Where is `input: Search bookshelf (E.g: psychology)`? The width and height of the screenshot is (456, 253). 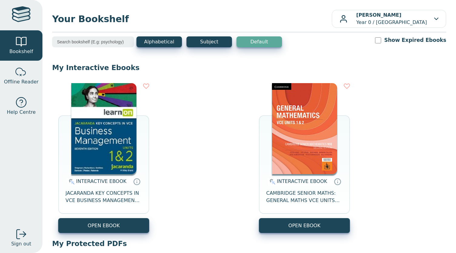
input: Search bookshelf (E.g: psychology) is located at coordinates (93, 42).